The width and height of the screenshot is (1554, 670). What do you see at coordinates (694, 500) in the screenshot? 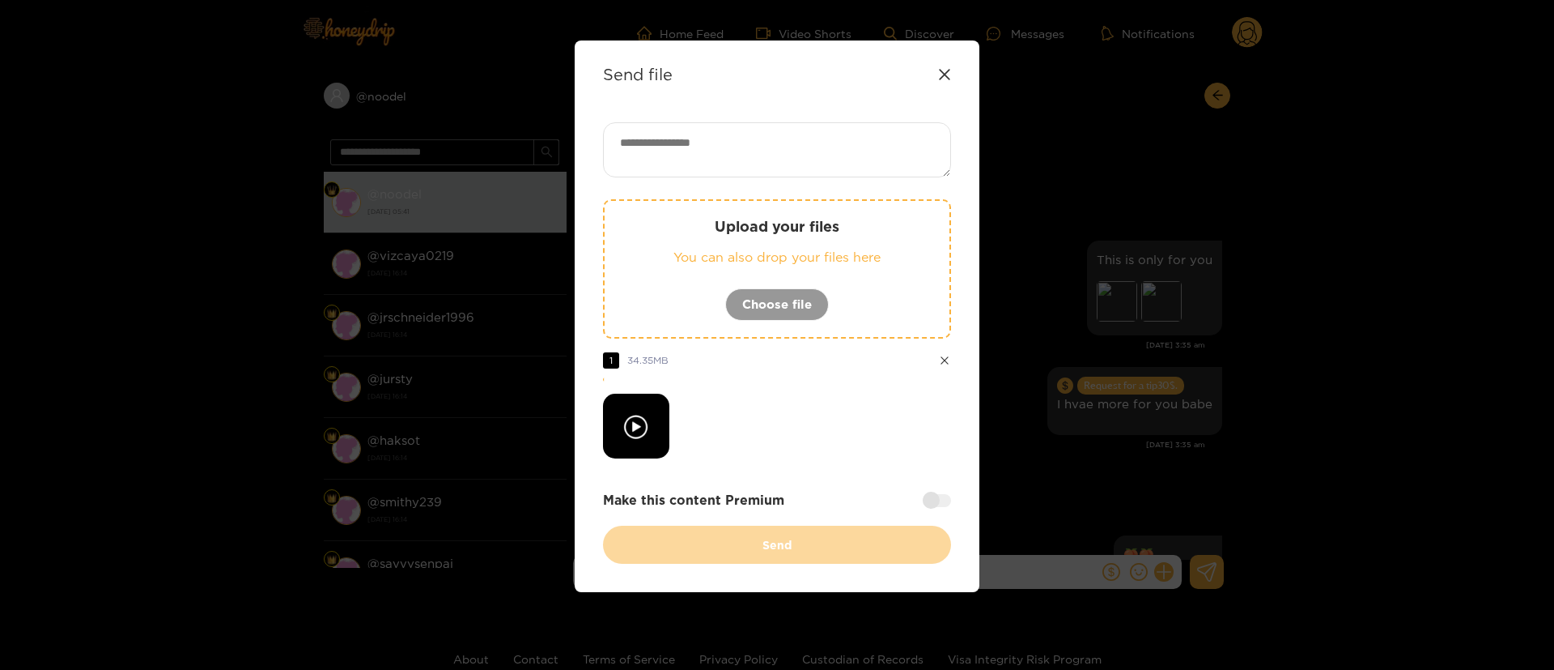
I see `strong: Make this content Premium` at bounding box center [694, 500].